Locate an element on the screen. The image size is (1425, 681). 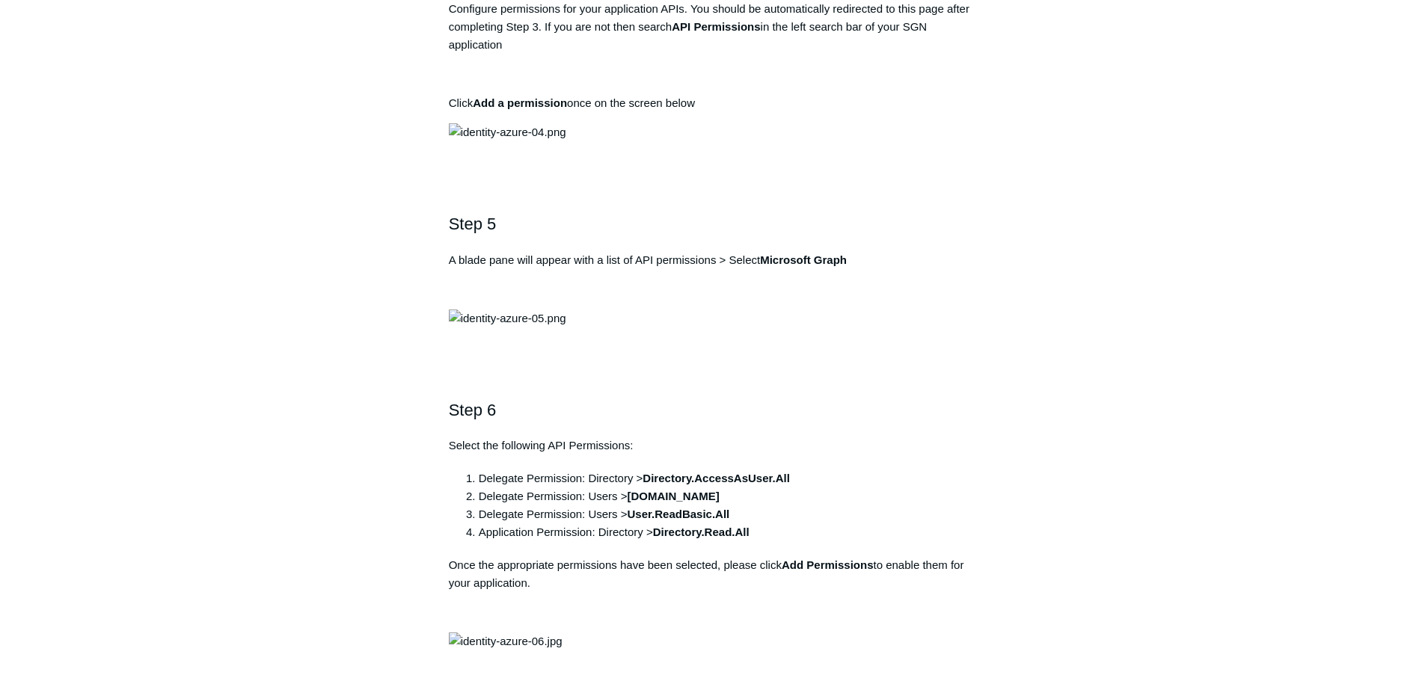
strong: Microsoft Graph is located at coordinates (803, 260).